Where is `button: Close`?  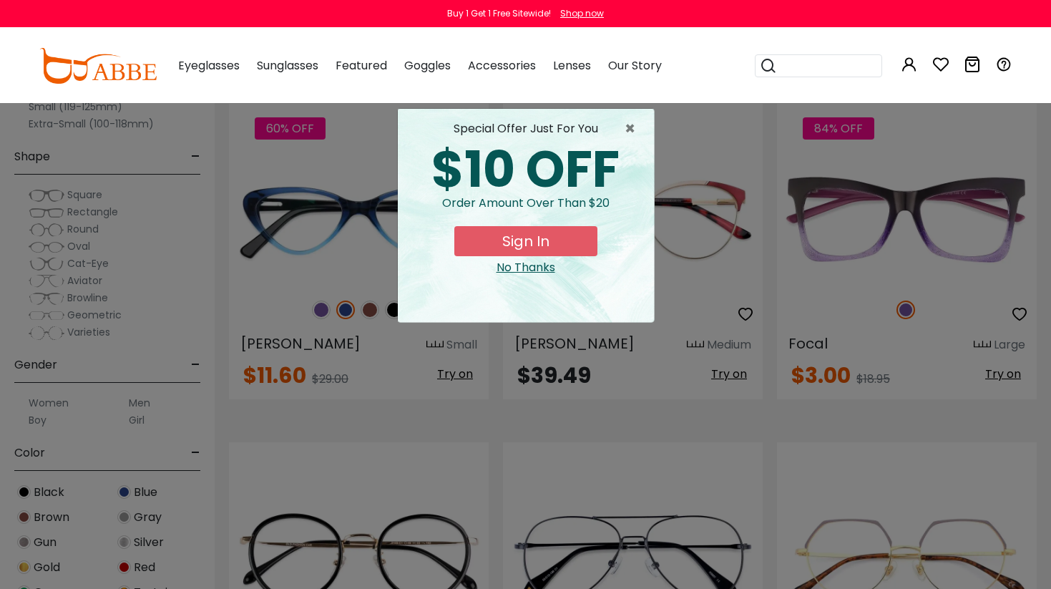 button: Close is located at coordinates (633, 129).